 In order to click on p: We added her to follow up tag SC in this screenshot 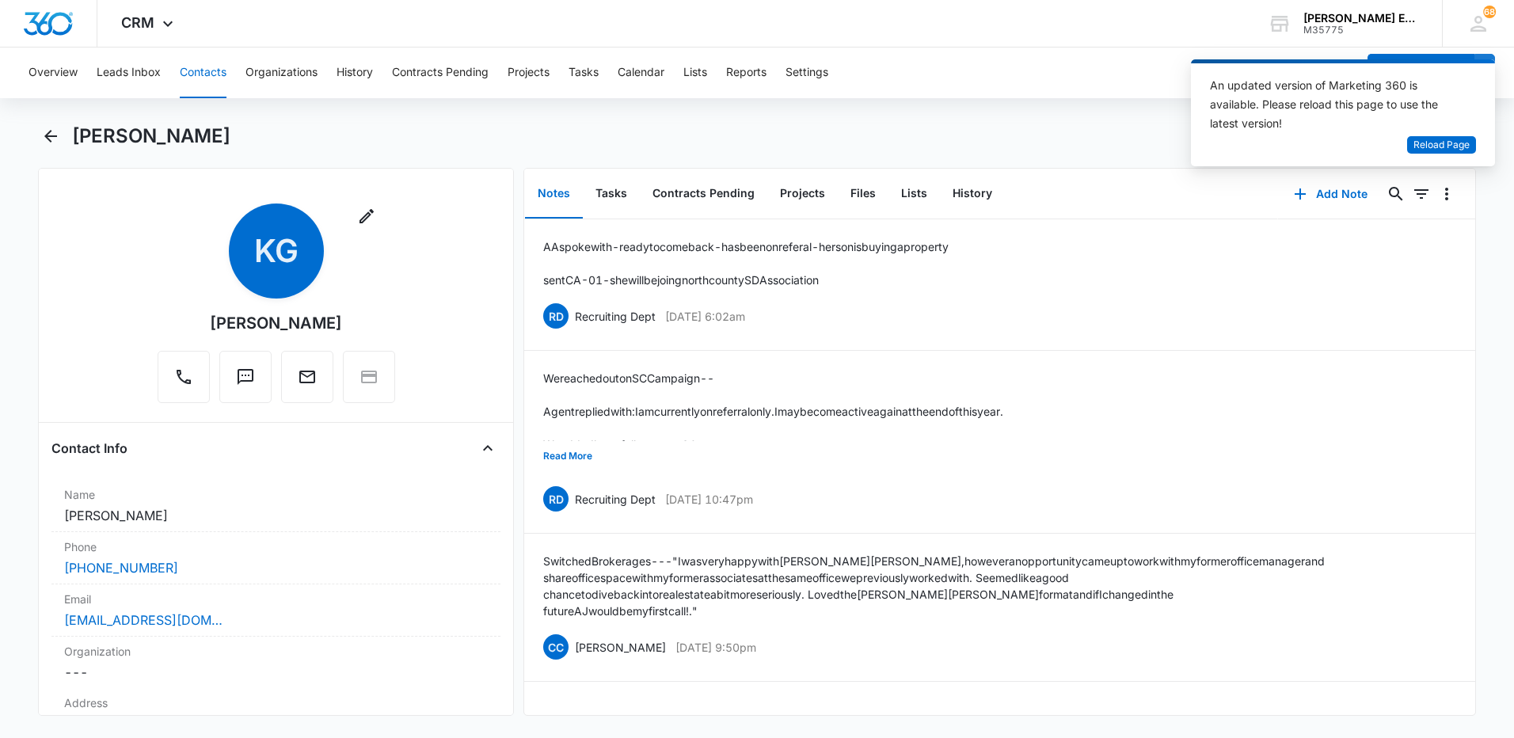, I will do `click(773, 444)`.